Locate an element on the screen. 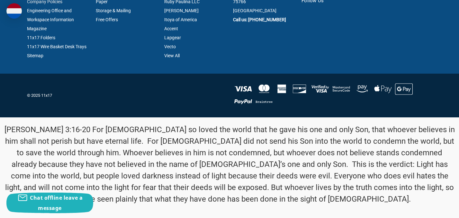  a: Itoya of America is located at coordinates (180, 20).